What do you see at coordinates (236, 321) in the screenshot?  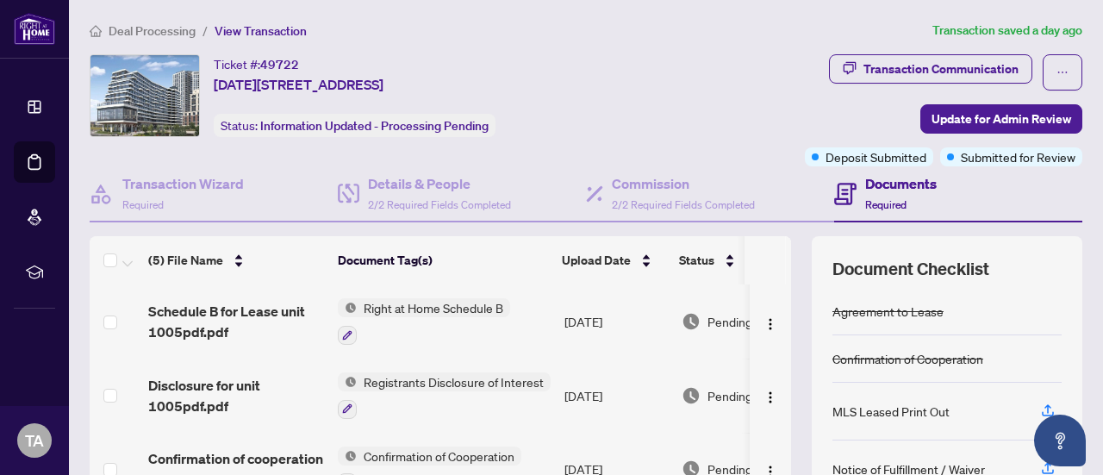 I see `span: Schedule B for Lease unit 1005pdf.pdf` at bounding box center [236, 321].